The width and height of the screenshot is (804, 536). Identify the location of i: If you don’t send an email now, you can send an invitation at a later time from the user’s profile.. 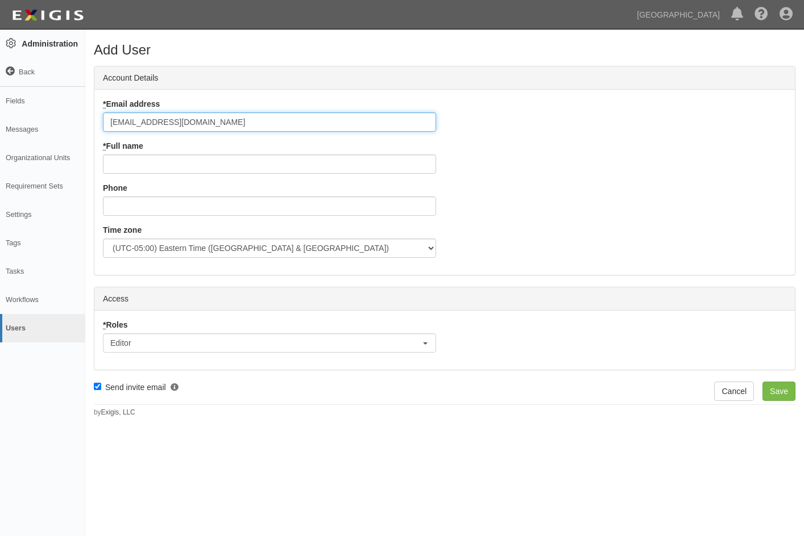
(172, 388).